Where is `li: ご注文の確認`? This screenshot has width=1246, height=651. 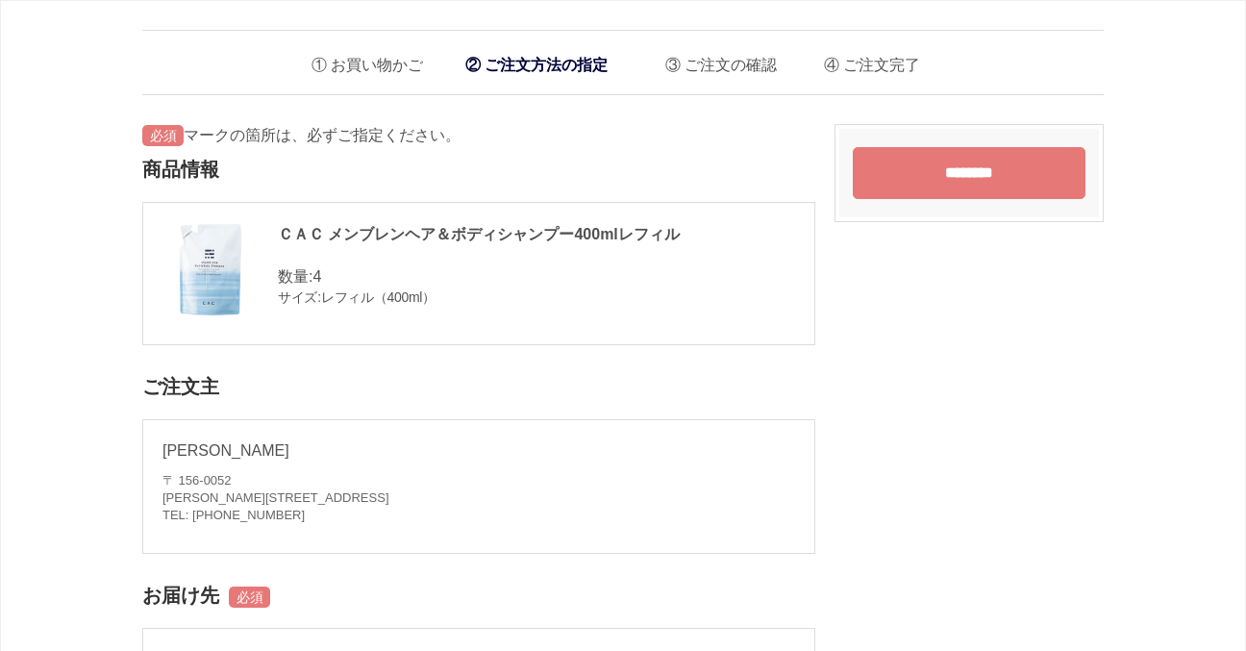 li: ご注文の確認 is located at coordinates (714, 60).